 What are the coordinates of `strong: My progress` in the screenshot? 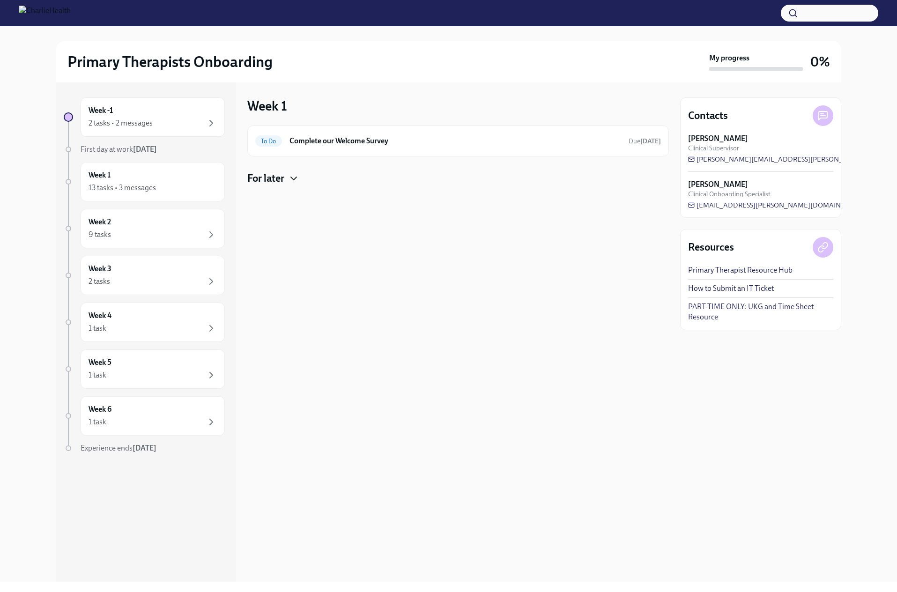 It's located at (730, 58).